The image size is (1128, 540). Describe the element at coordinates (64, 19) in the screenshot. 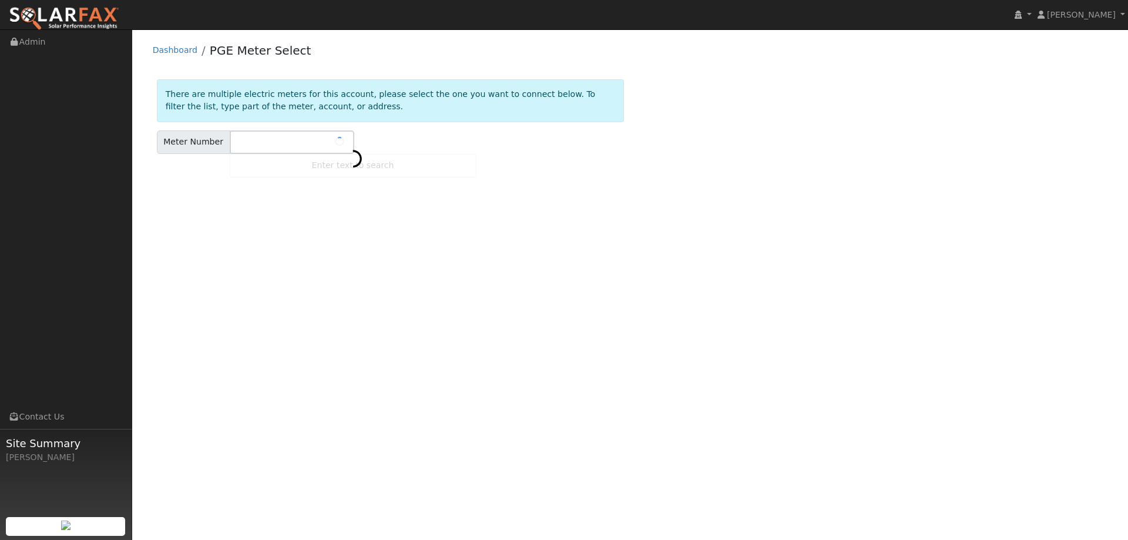

I see `img: SolarFax` at that location.